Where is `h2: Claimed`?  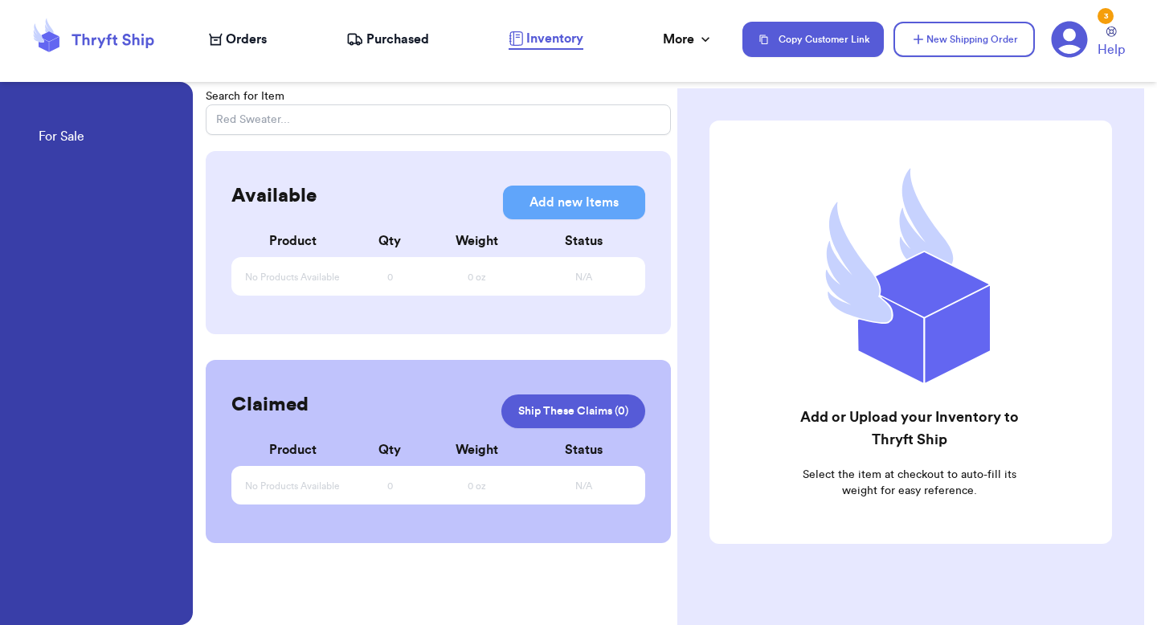
h2: Claimed is located at coordinates (270, 405).